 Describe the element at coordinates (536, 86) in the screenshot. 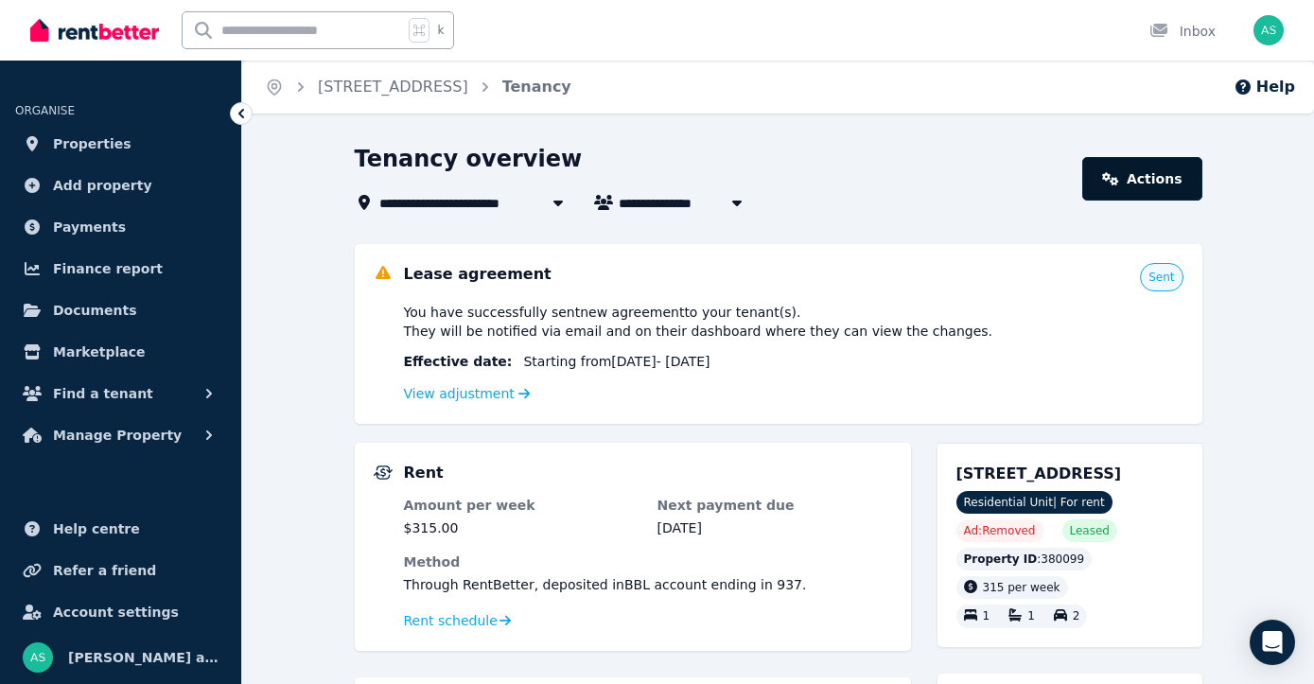

I see `a: Tenancy` at that location.